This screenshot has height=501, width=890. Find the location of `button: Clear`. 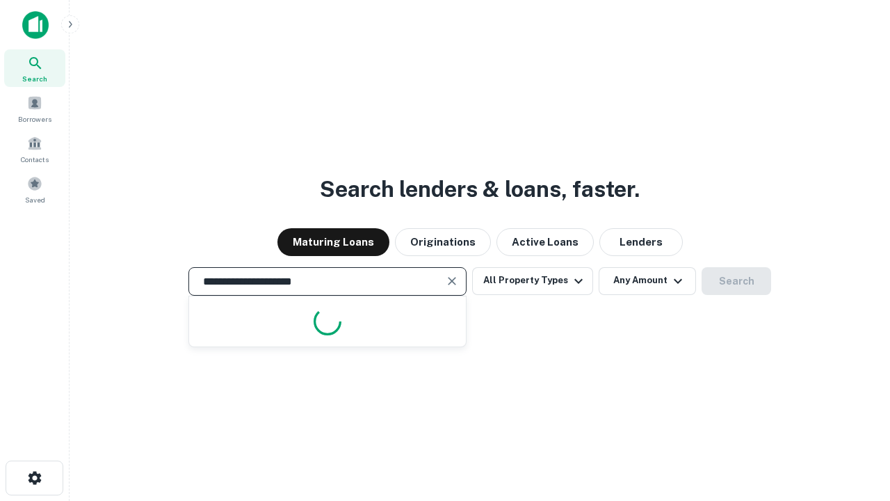

button: Clear is located at coordinates (452, 281).